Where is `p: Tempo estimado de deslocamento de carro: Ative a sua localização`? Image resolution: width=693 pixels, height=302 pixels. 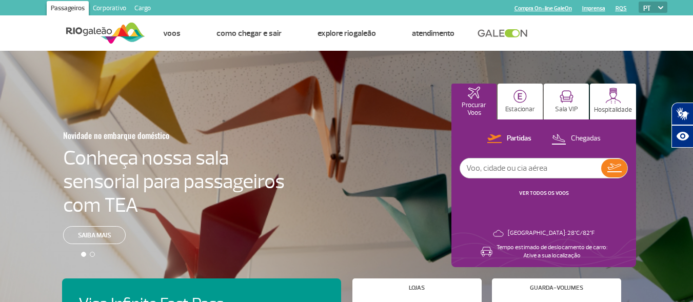 p: Tempo estimado de deslocamento de carro: Ative a sua localização is located at coordinates (552, 252).